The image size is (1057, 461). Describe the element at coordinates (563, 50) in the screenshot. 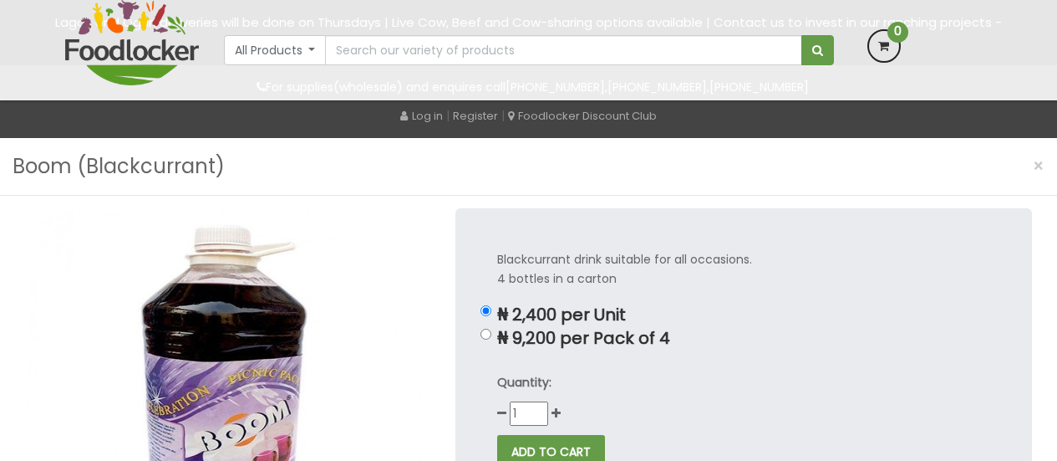

I see `input: Search our variety of products` at that location.